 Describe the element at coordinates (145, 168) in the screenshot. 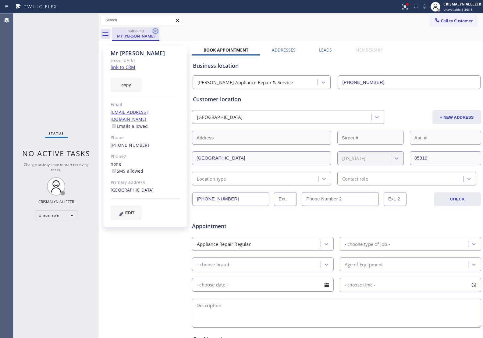

I see `div: none` at that location.